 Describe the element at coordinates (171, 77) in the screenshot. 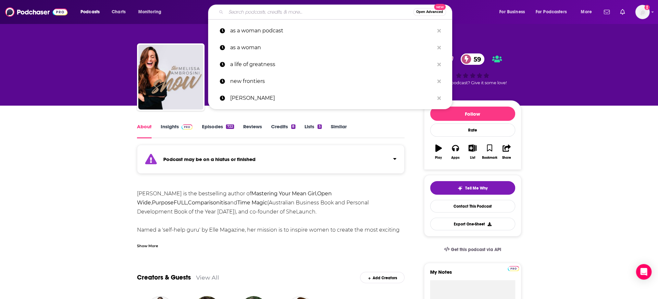

I see `a: The Melissa Ambrosini Show` at that location.